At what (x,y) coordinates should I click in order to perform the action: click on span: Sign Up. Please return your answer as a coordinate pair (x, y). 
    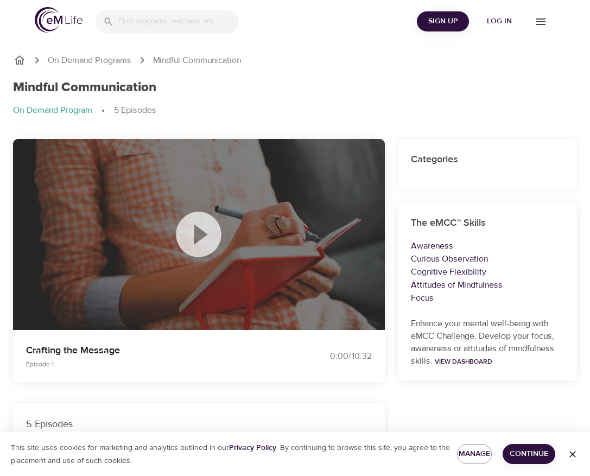
    Looking at the image, I should click on (443, 21).